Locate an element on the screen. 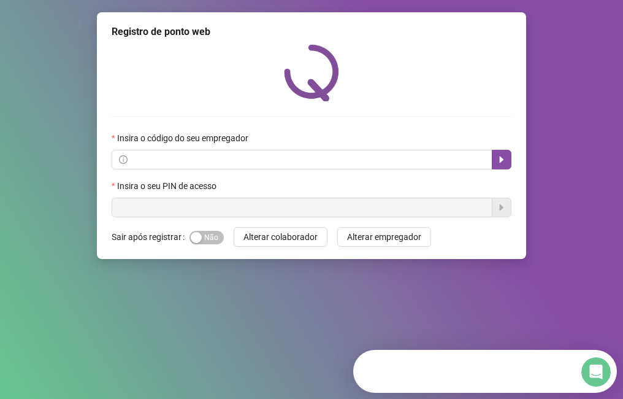  label: Insira o seu PIN de acesso is located at coordinates (168, 186).